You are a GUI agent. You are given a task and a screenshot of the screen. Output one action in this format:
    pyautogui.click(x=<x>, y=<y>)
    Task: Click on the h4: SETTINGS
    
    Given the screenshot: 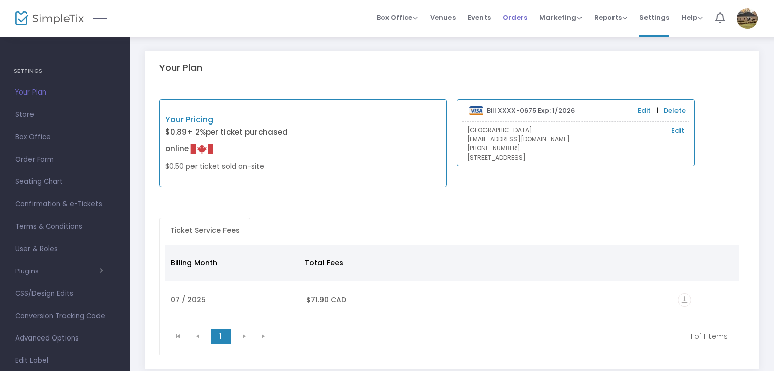 What is the action you would take?
    pyautogui.click(x=64, y=71)
    